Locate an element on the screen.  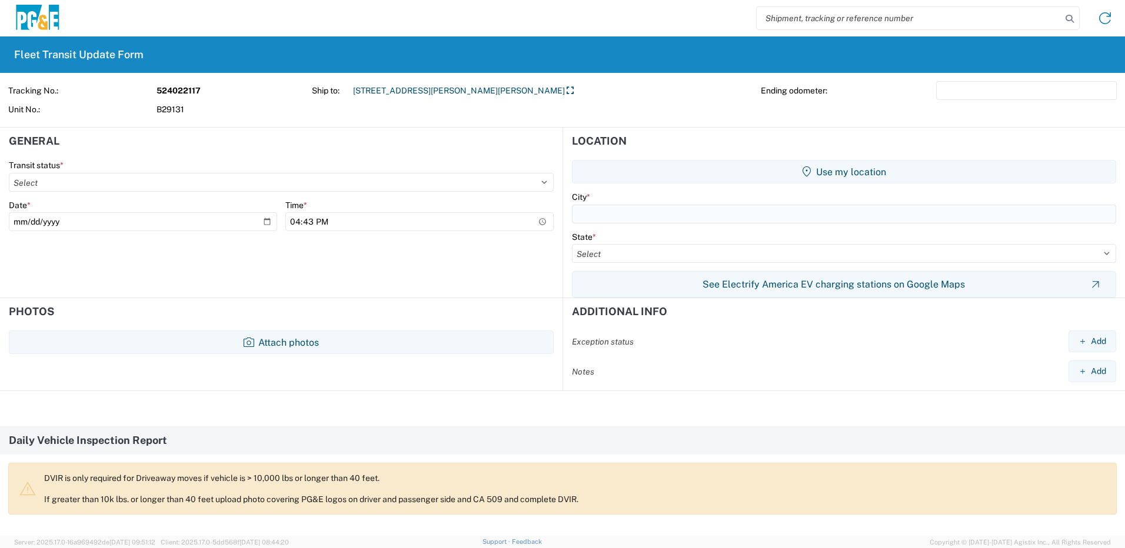
span: See Electrify America EV charging stations on Google Maps is located at coordinates (833, 284).